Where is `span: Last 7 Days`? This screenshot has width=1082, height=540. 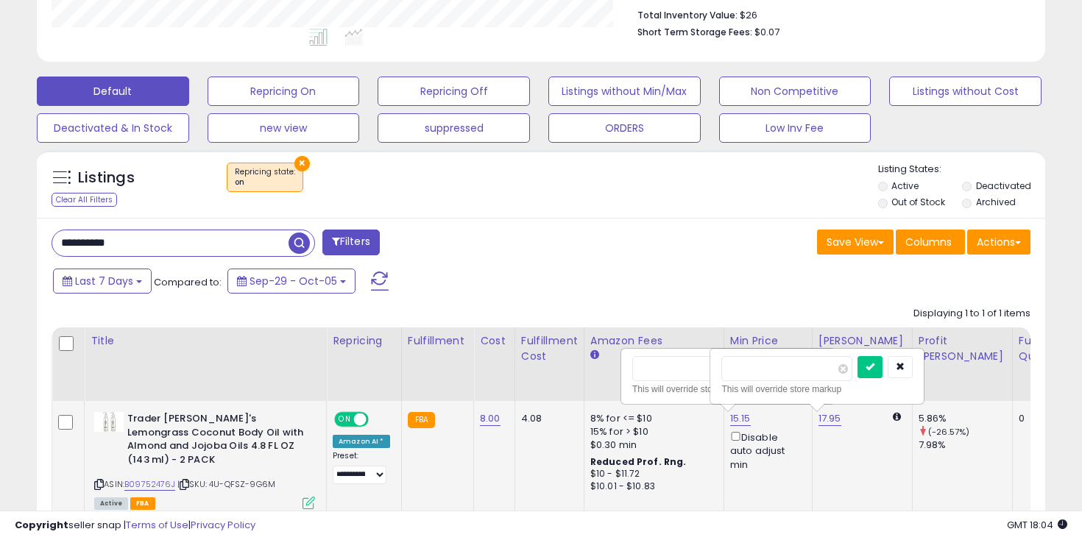
span: Last 7 Days is located at coordinates (104, 281).